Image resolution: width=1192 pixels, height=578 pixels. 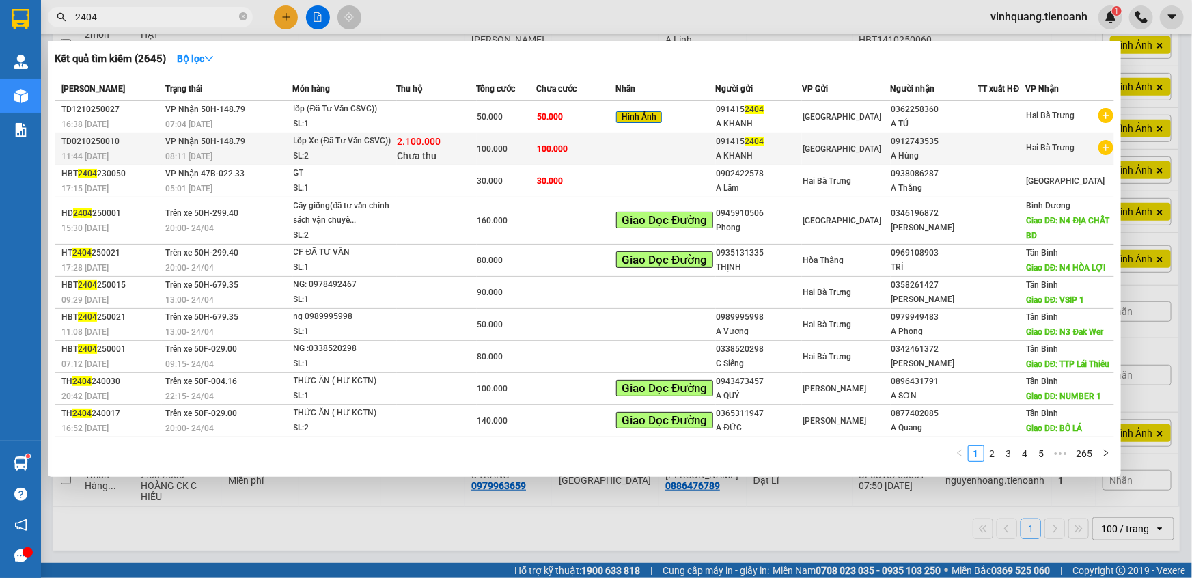 What do you see at coordinates (639, 118) in the screenshot?
I see `span: Hình Ảnh` at bounding box center [639, 118].